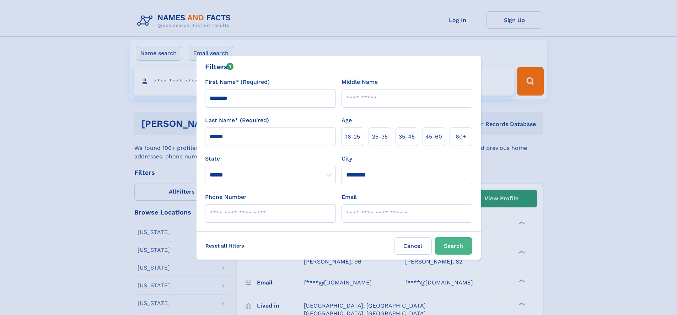 This screenshot has height=315, width=677. Describe the element at coordinates (433, 137) in the screenshot. I see `span: 45‑60` at that location.